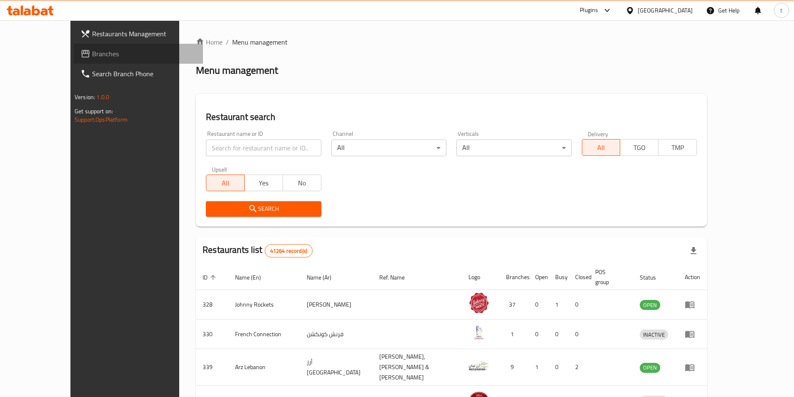  Describe the element at coordinates (539, 277) in the screenshot. I see `th: Open` at that location.